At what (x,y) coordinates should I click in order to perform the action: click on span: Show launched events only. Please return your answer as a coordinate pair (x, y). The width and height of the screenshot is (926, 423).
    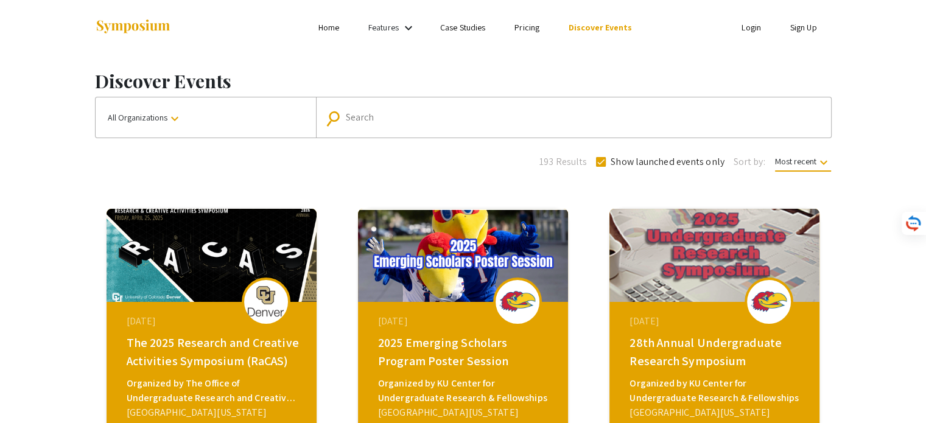
    Looking at the image, I should click on (667, 162).